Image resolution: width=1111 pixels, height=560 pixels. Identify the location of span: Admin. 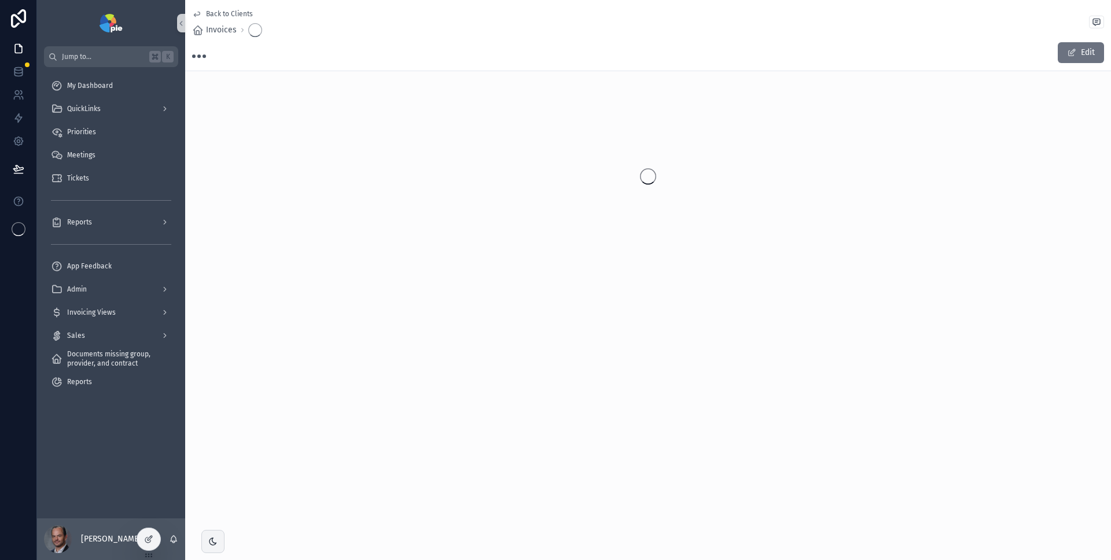
(77, 289).